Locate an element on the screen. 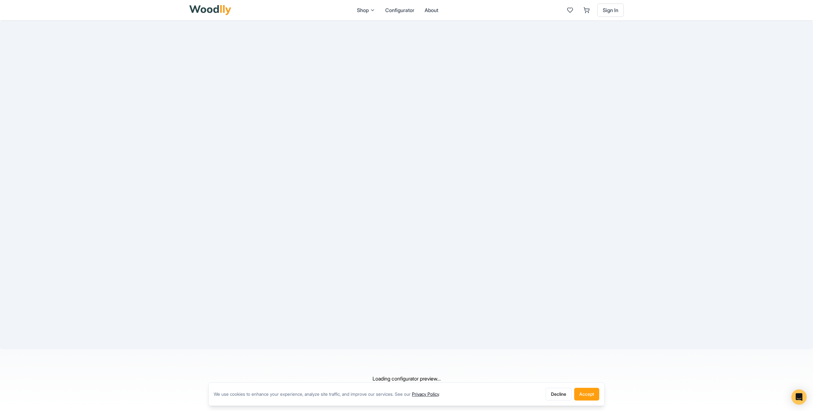 This screenshot has width=813, height=411. div: Open Intercom Messenger is located at coordinates (799, 397).